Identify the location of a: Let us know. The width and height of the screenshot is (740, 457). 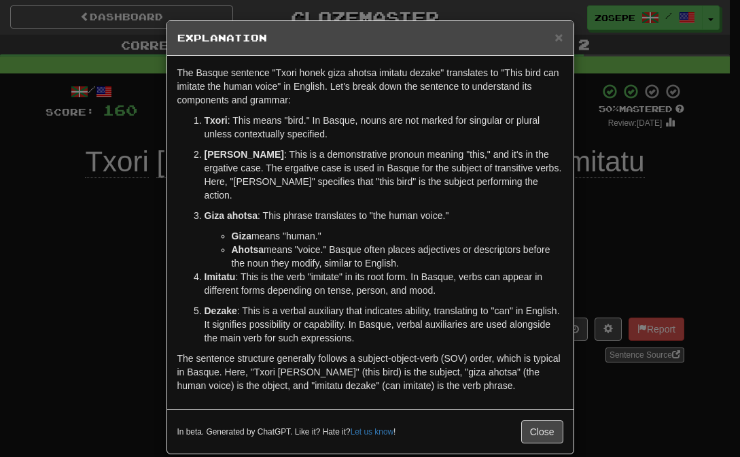
(372, 432).